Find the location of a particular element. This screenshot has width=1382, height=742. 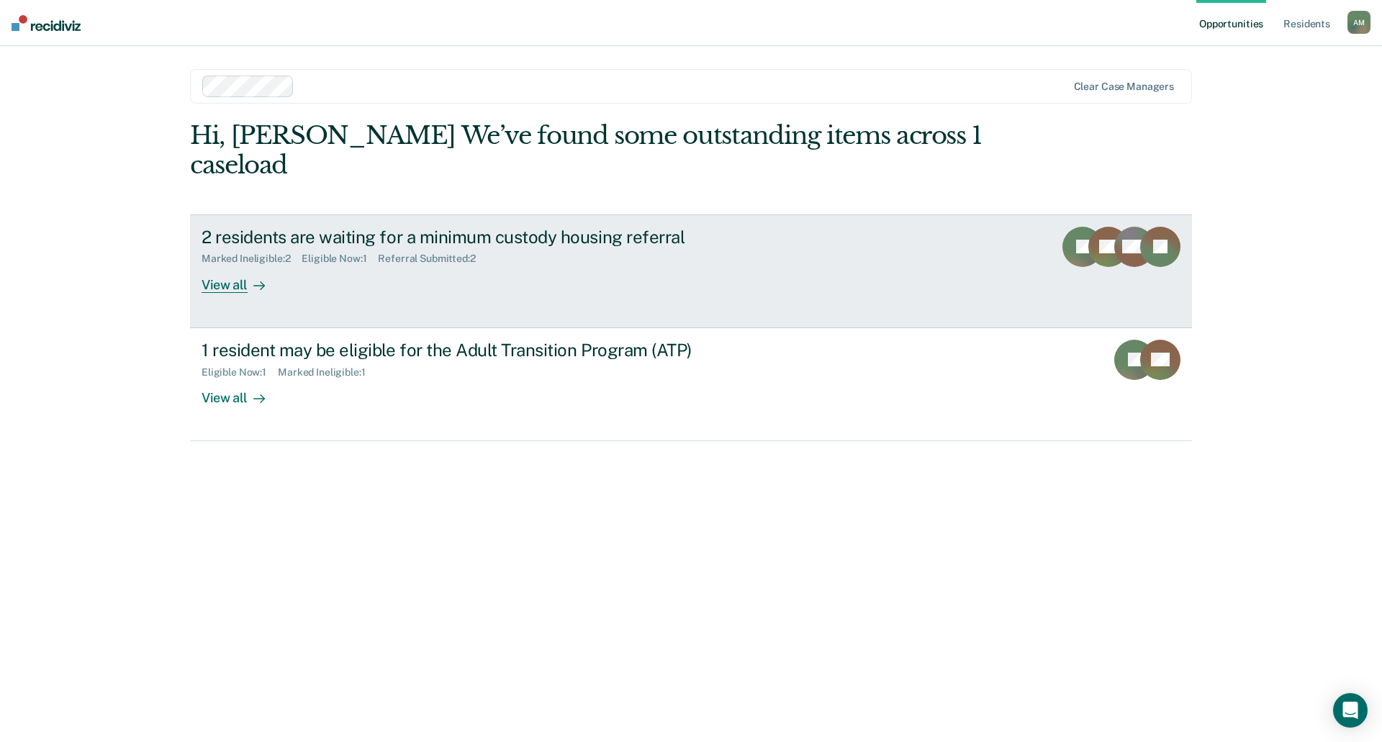

div: Marked Ineligible : 1 is located at coordinates (327, 372).